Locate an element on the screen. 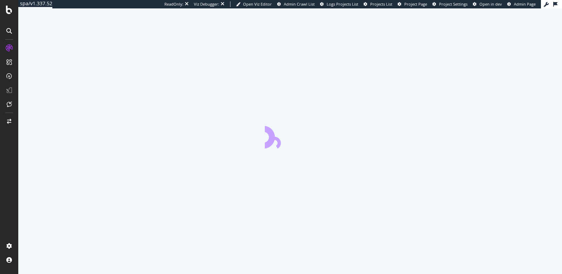 The height and width of the screenshot is (274, 562). span: Logs Projects List is located at coordinates (342, 4).